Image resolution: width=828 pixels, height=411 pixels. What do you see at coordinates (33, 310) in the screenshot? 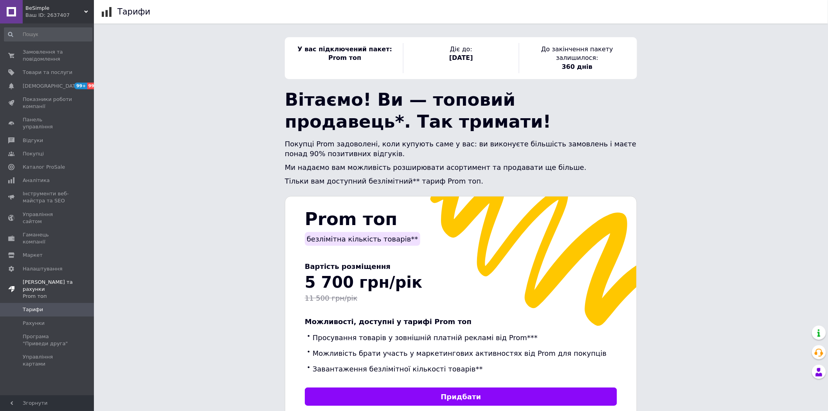
I see `span: Тарифи` at bounding box center [33, 310].